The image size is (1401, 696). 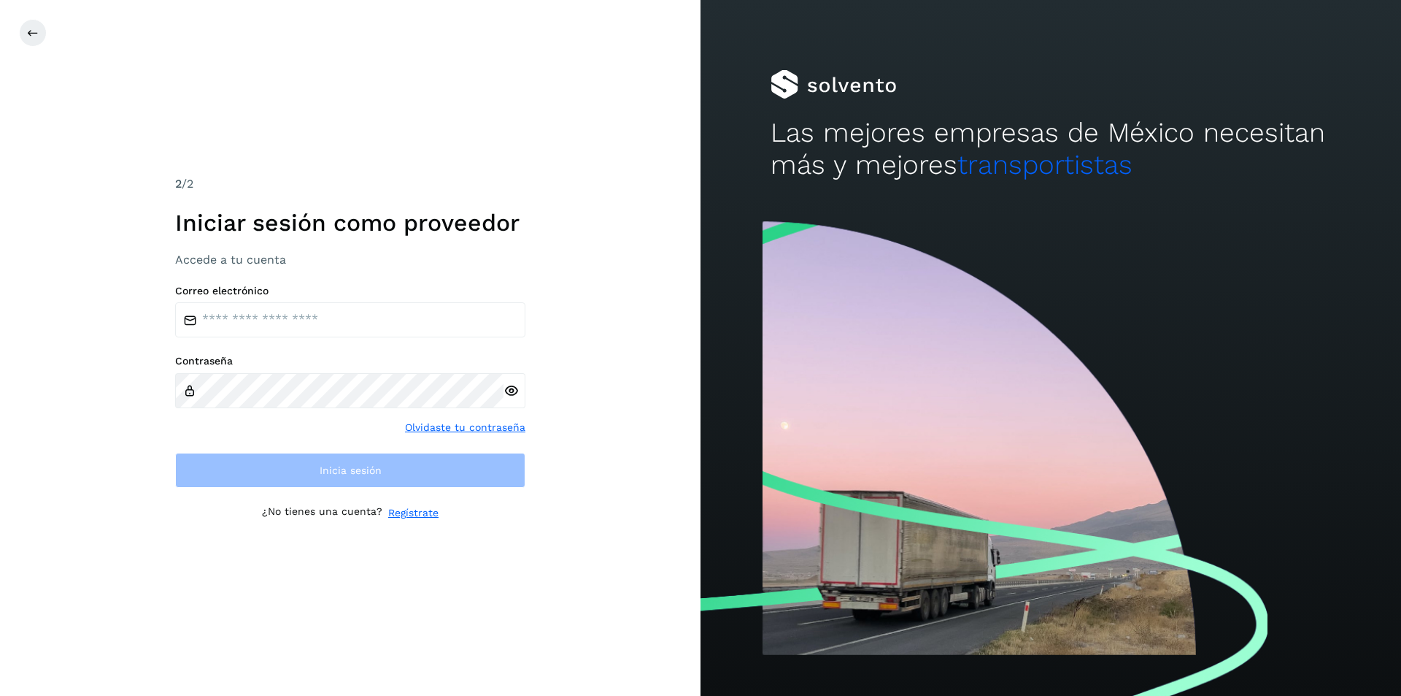 I want to click on p: ¿No tienes una cuenta?, so click(x=322, y=512).